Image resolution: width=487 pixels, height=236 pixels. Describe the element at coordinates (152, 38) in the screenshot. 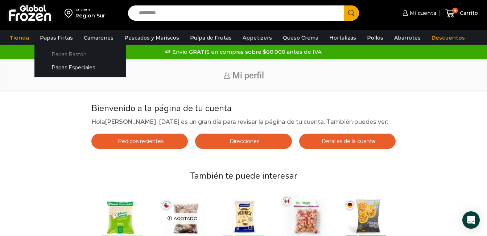

I see `a: Pescados y Mariscos` at that location.